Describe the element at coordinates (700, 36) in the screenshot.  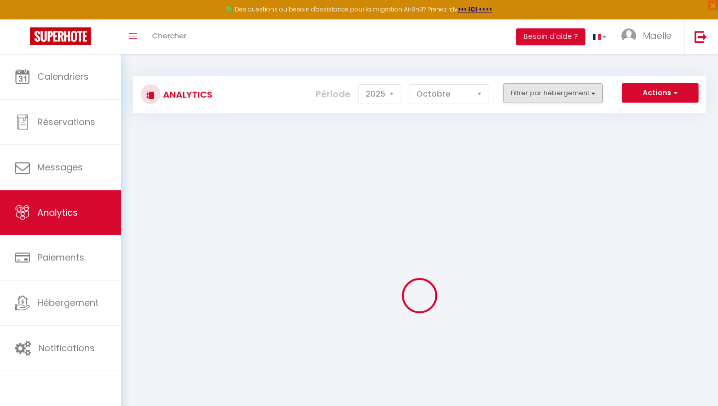
I see `img: logout` at that location.